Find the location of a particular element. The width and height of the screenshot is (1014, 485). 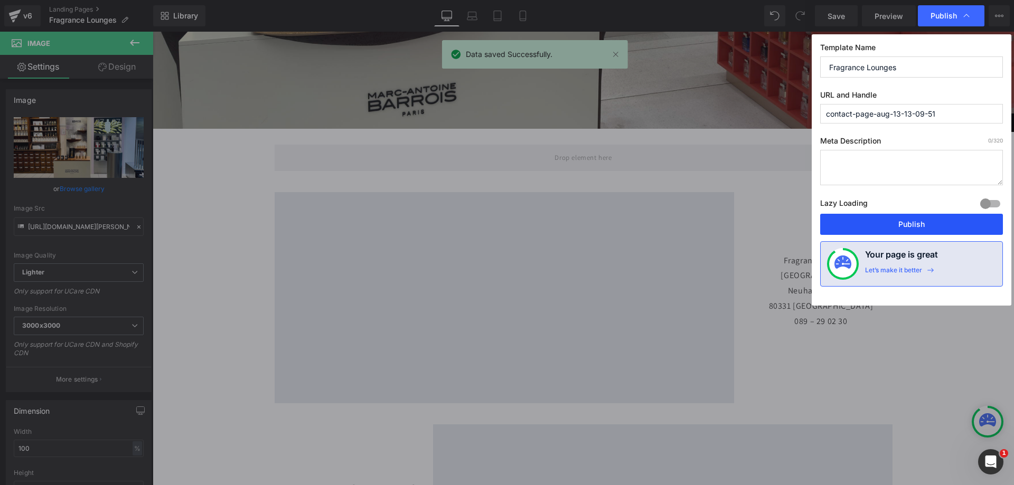

button: Publish is located at coordinates (912, 224).